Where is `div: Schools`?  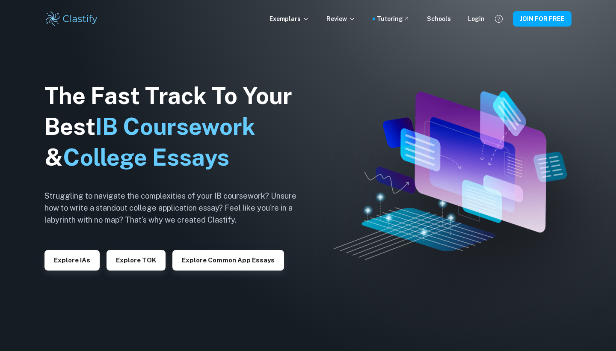
div: Schools is located at coordinates (439, 19).